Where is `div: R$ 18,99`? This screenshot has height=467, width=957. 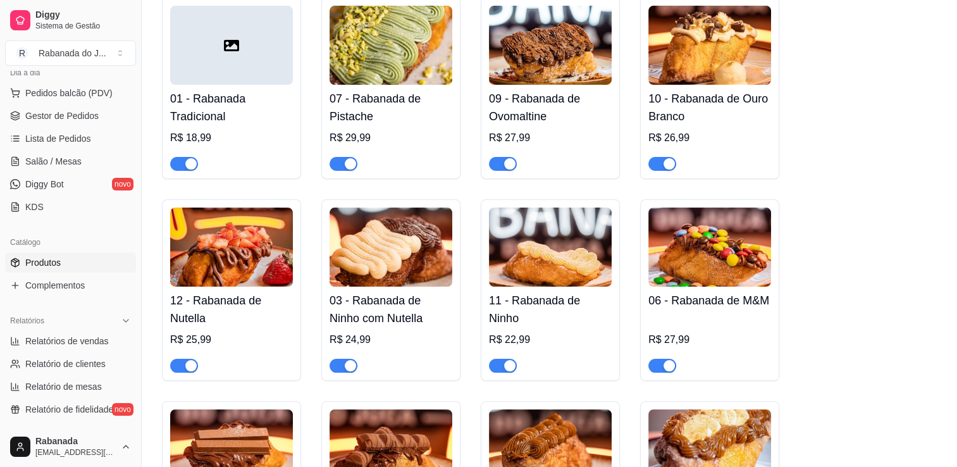 div: R$ 18,99 is located at coordinates (232, 138).